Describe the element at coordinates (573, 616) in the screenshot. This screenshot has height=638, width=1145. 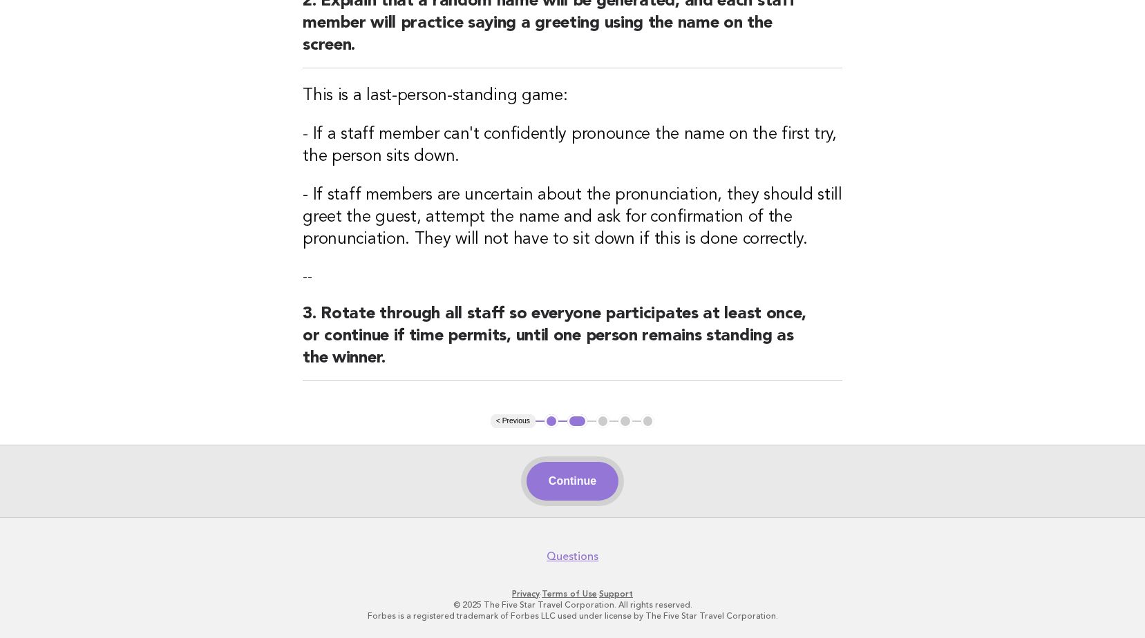
I see `p: Forbes is a registered trademark of Forbes LLC used under license by The Five Star Travel Corpora...` at that location.